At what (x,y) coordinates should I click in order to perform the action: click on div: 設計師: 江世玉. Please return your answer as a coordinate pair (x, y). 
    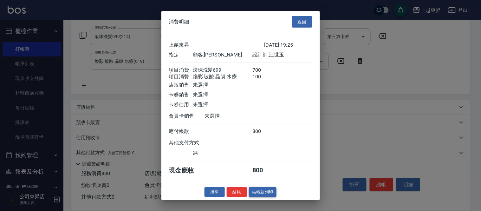
    Looking at the image, I should click on (282, 55).